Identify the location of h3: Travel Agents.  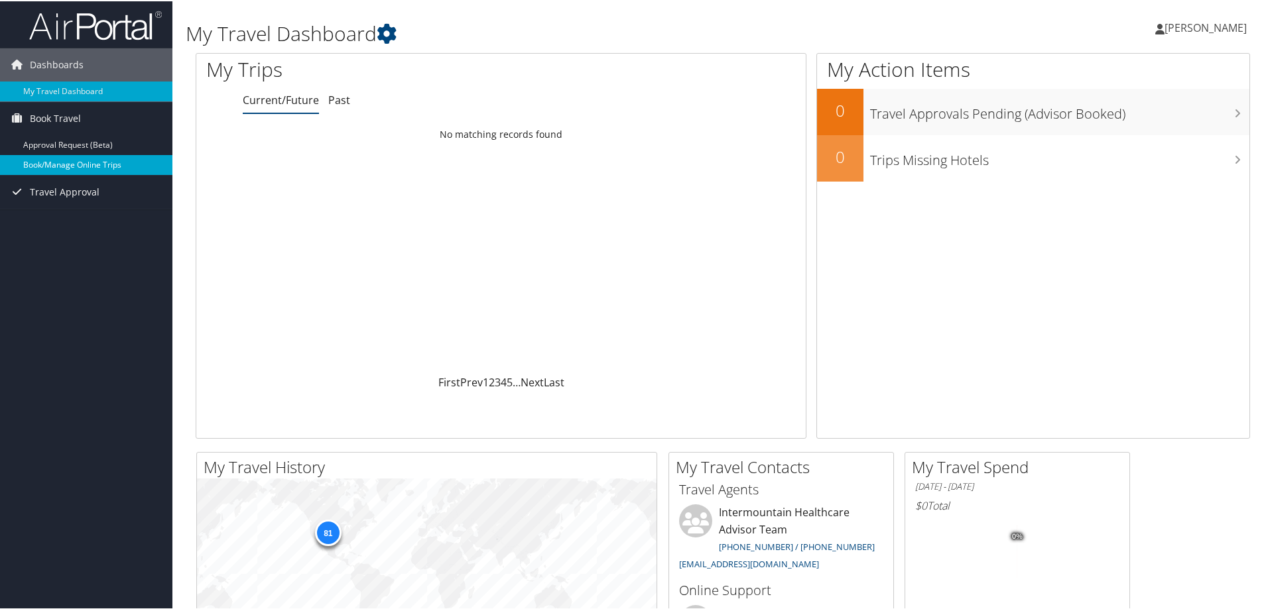
(781, 489).